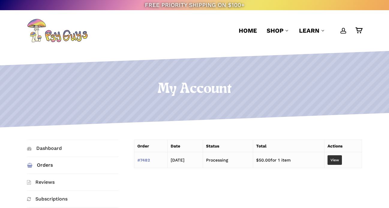 The height and width of the screenshot is (208, 389). Describe the element at coordinates (264, 160) in the screenshot. I see `span: 50.00` at that location.